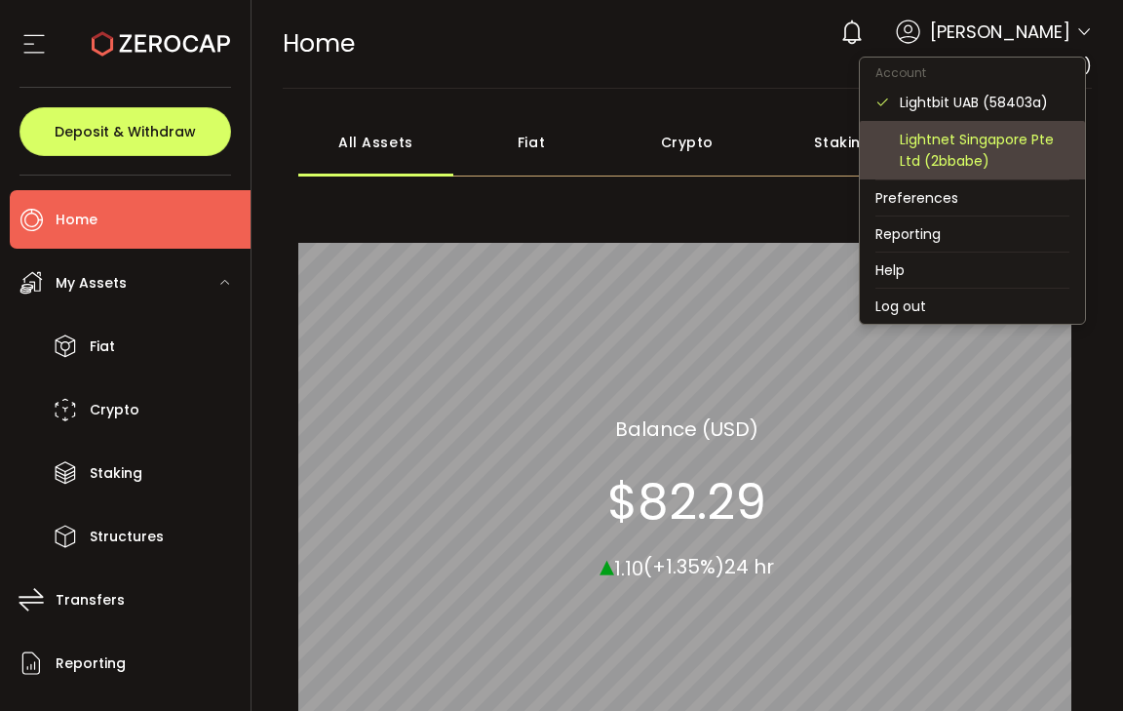 Image resolution: width=1123 pixels, height=711 pixels. Describe the element at coordinates (972, 270) in the screenshot. I see `li: Help` at that location.